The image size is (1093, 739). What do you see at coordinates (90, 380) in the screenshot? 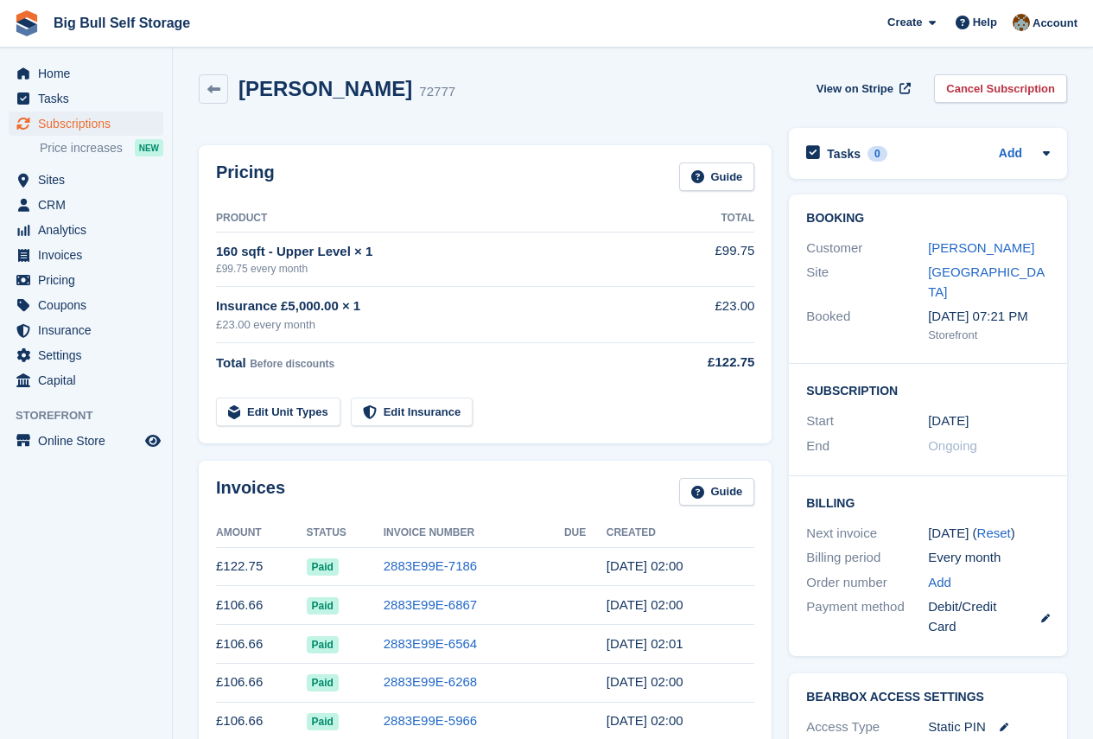
I see `span: Capital` at bounding box center [90, 380].